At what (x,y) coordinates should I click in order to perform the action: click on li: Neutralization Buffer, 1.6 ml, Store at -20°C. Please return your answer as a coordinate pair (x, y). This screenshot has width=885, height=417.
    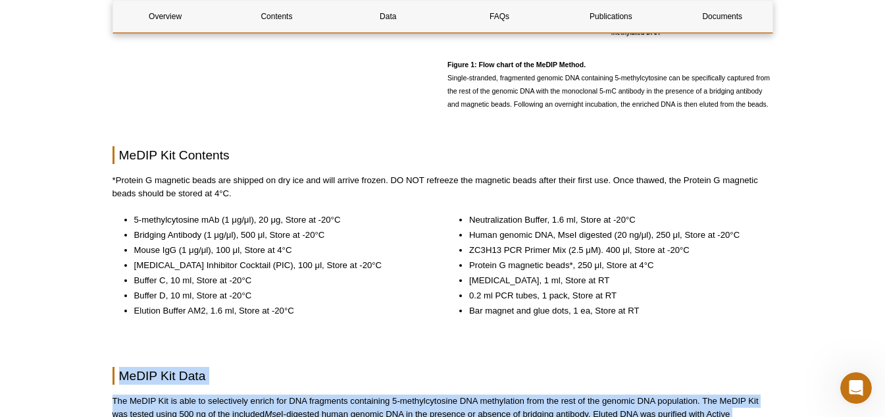
    Looking at the image, I should click on (615, 220).